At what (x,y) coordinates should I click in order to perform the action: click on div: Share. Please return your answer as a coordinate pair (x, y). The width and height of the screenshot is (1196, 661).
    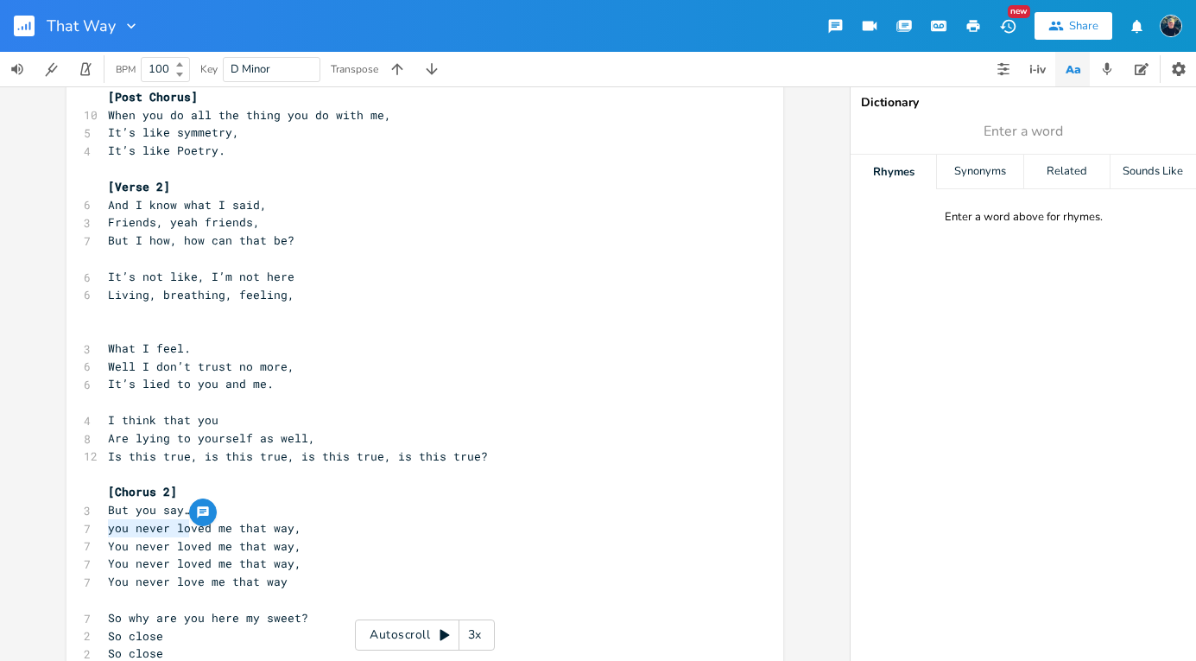
    Looking at the image, I should click on (1084, 26).